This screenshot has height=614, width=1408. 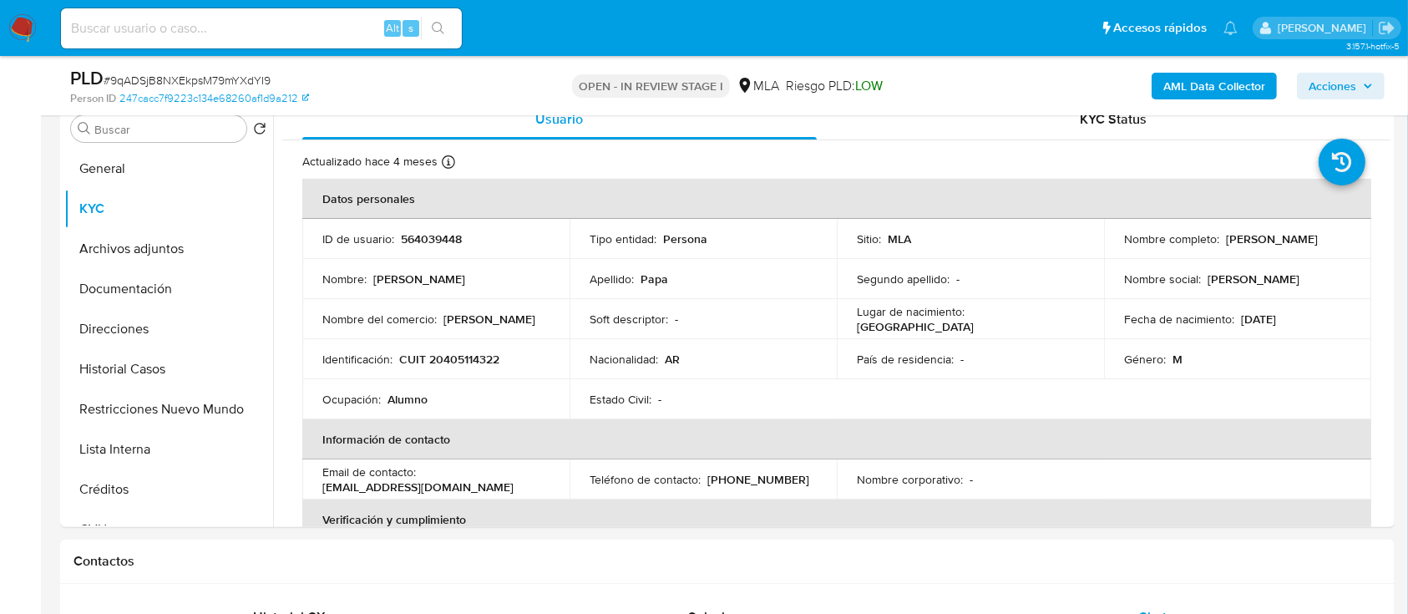 What do you see at coordinates (645, 479) in the screenshot?
I see `p: Teléfono de contacto :` at bounding box center [645, 479].